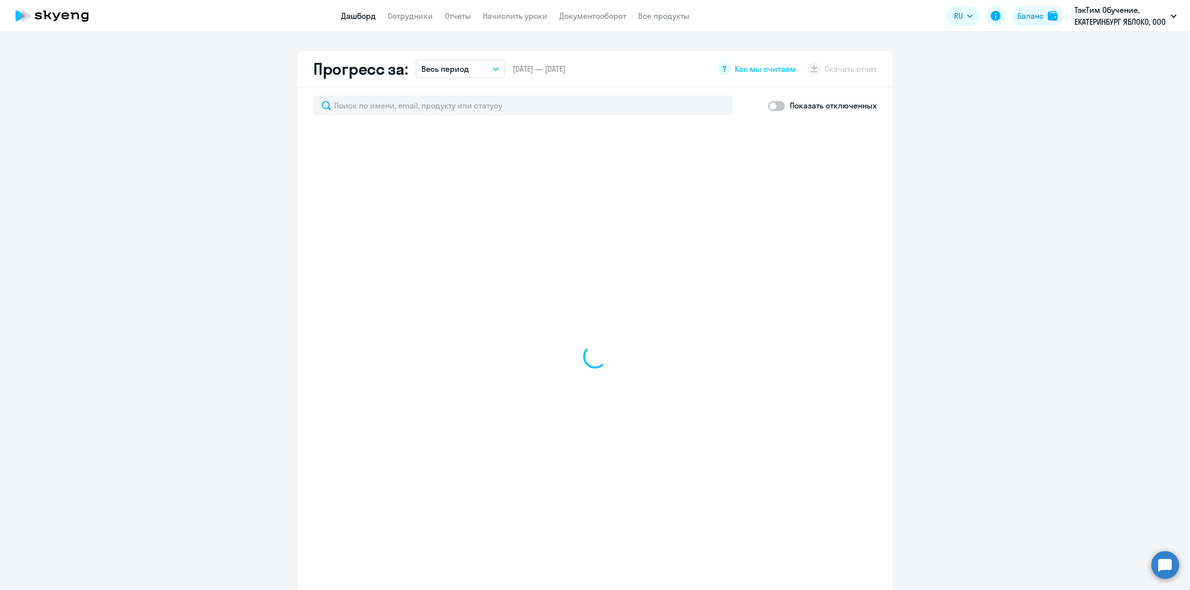 The width and height of the screenshot is (1190, 590). I want to click on p: Весь период, so click(445, 69).